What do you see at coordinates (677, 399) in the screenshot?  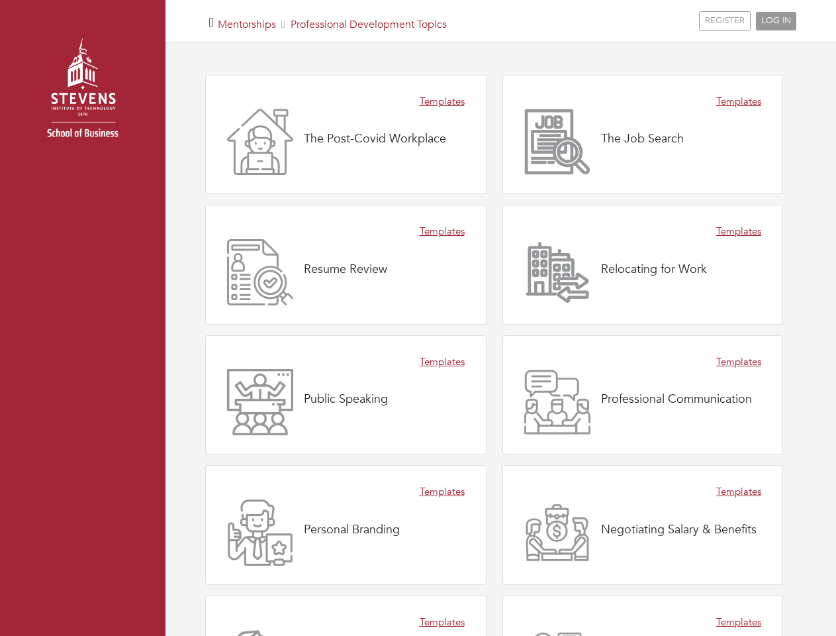 I see `h4: Professional Communication` at bounding box center [677, 399].